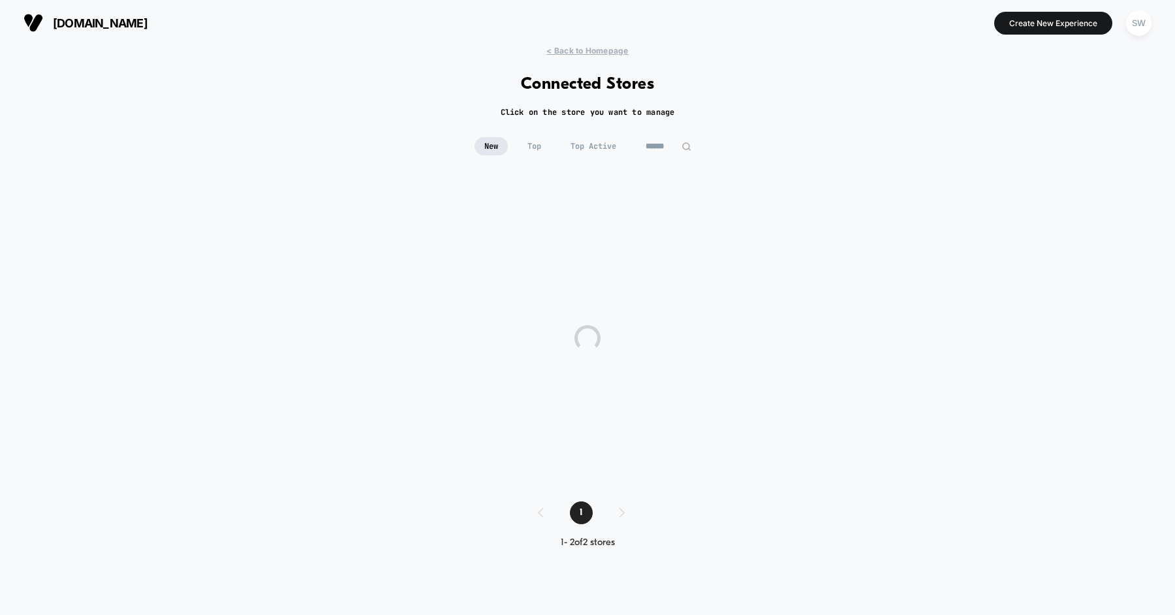  Describe the element at coordinates (686, 146) in the screenshot. I see `img: edit` at that location.